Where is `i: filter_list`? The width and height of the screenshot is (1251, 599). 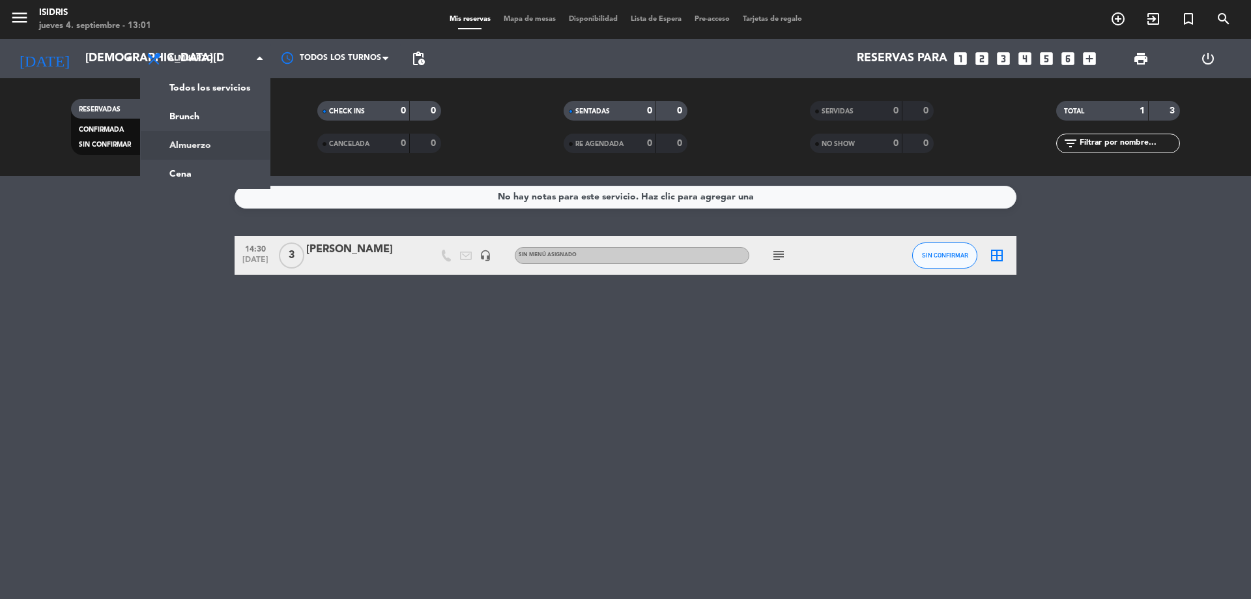 i: filter_list is located at coordinates (1070, 143).